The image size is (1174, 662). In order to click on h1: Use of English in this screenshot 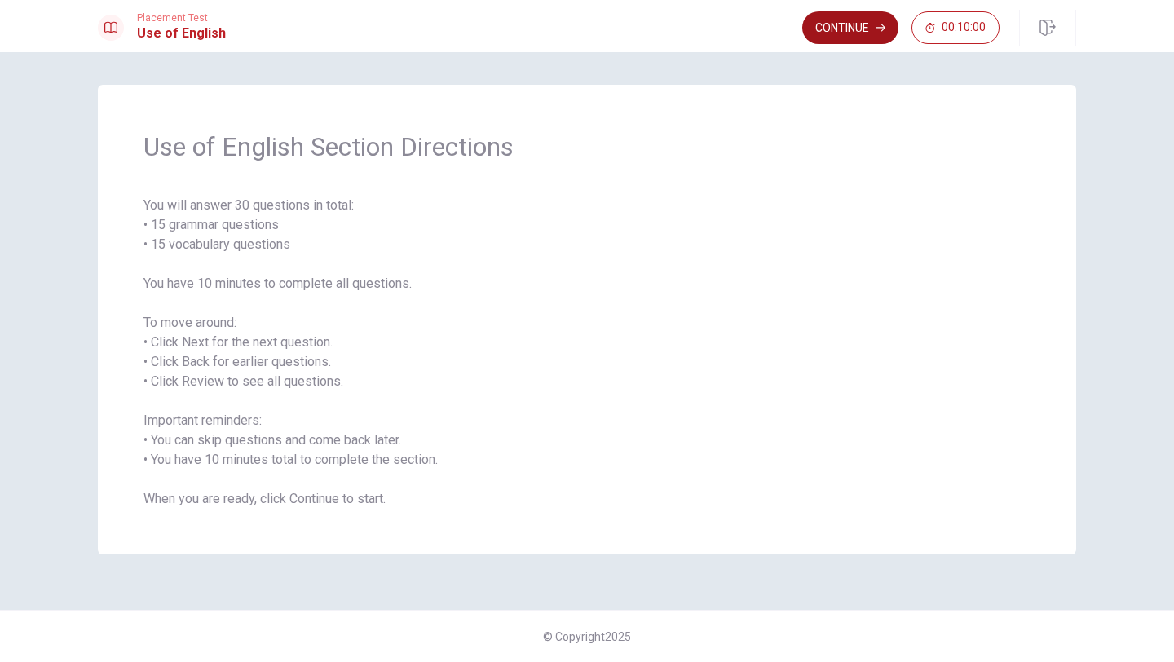, I will do `click(181, 33)`.